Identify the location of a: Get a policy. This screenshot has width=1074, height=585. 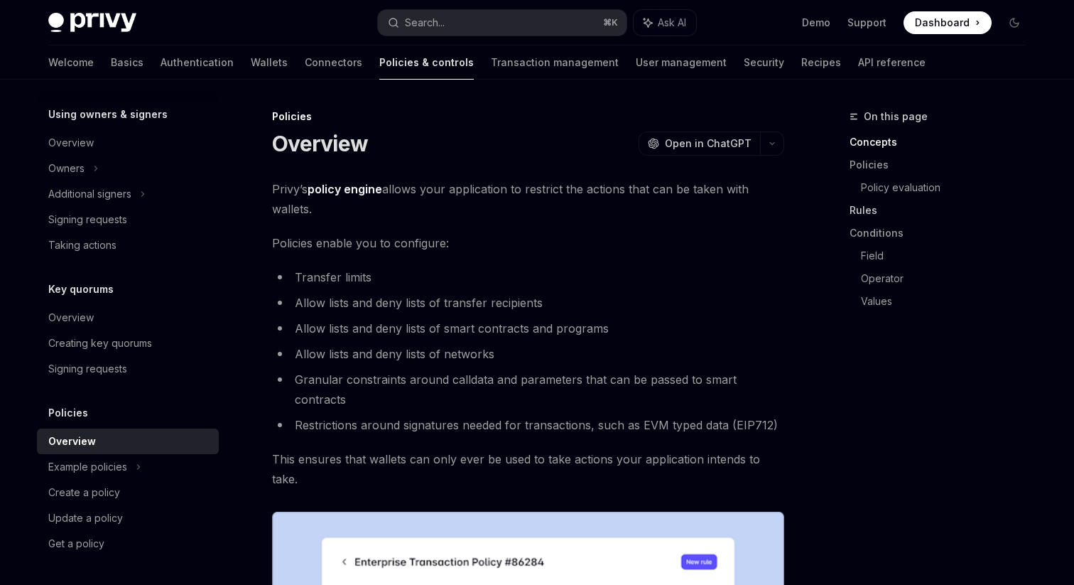
(128, 543).